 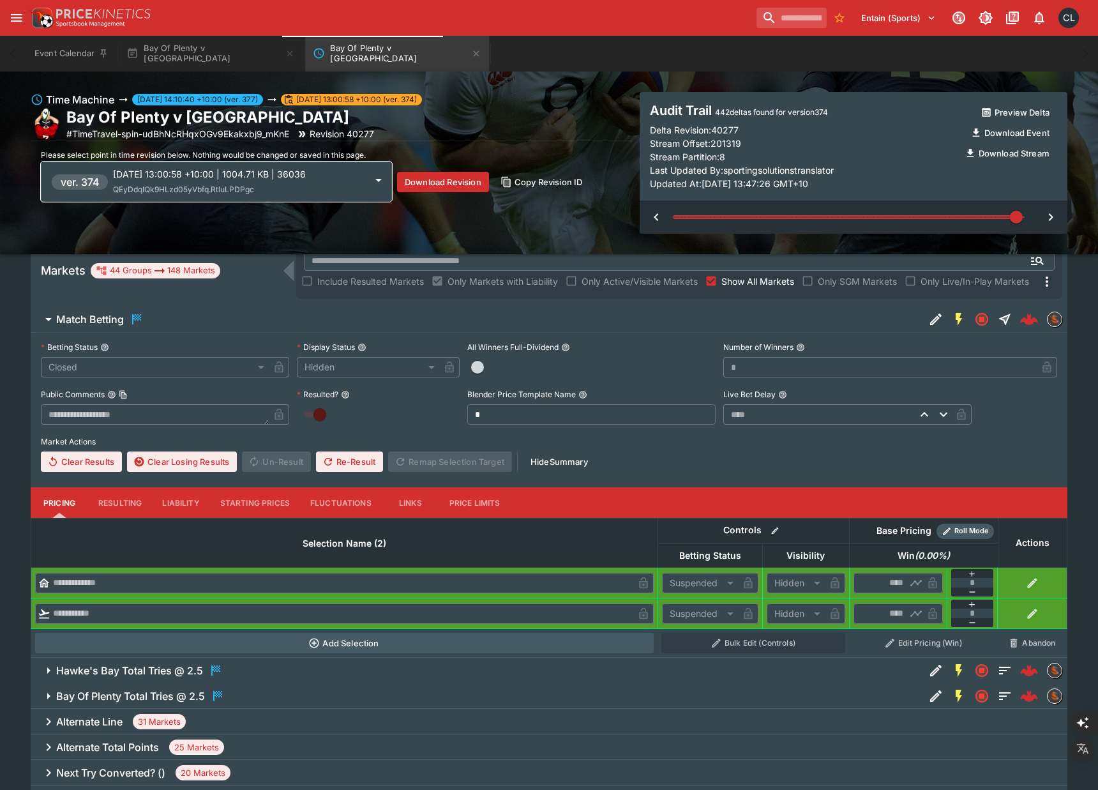 What do you see at coordinates (41, 18) in the screenshot?
I see `img: PriceKinetics Logo` at bounding box center [41, 18].